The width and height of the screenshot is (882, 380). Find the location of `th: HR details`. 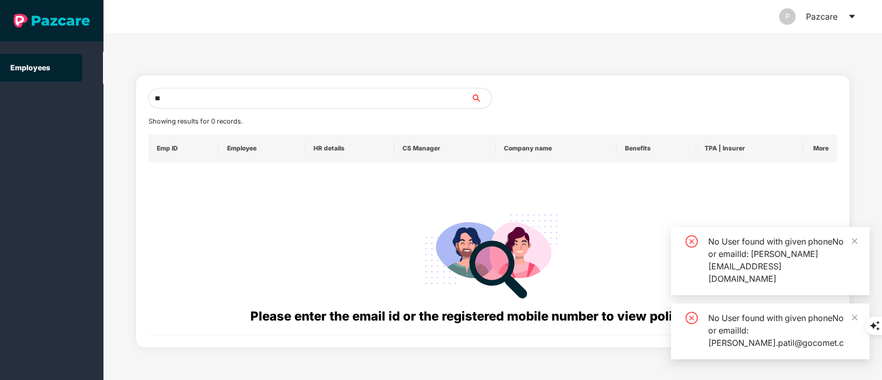

th: HR details is located at coordinates (350, 148).